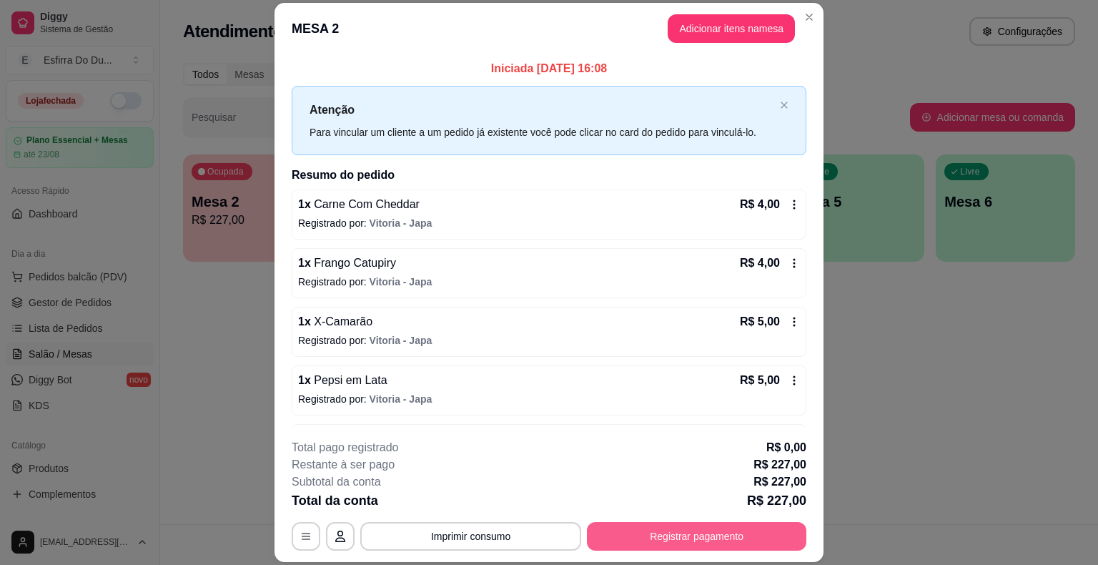  What do you see at coordinates (787, 448) in the screenshot?
I see `p: R$ 0,00` at bounding box center [787, 448].